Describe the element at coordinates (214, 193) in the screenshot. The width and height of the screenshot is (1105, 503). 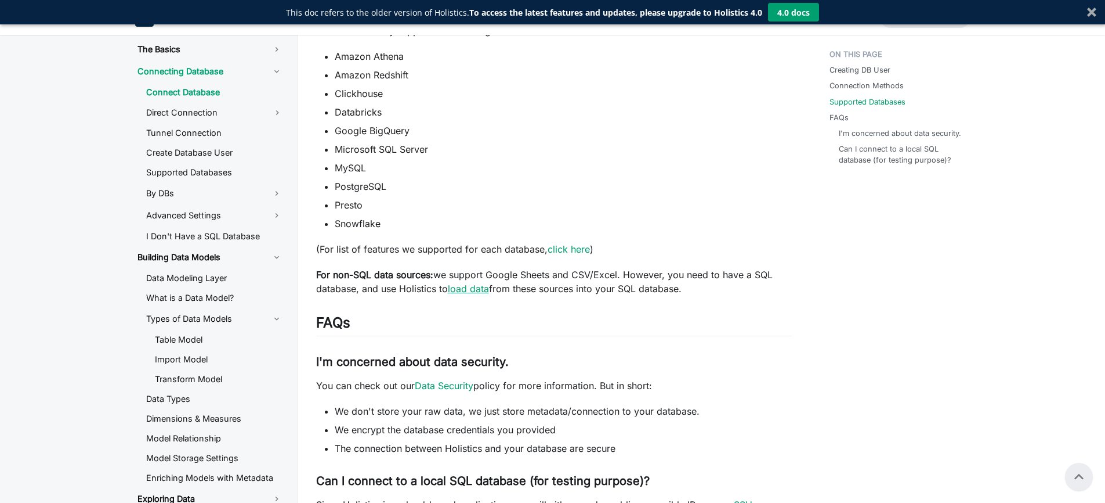
I see `a: By DBs` at that location.